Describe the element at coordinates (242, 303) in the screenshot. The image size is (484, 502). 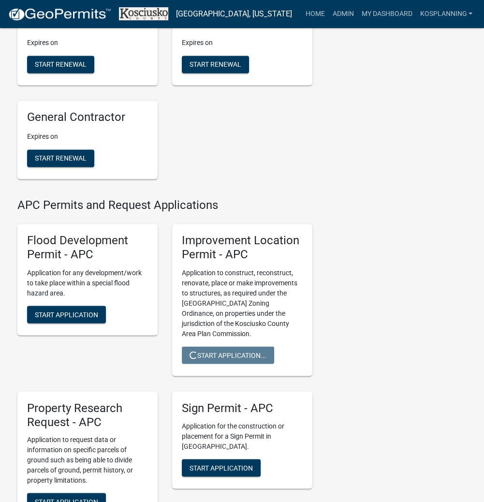
I see `p: Application to construct, reconstruct, renovate, place or make improvements to structures, as req...` at that location.